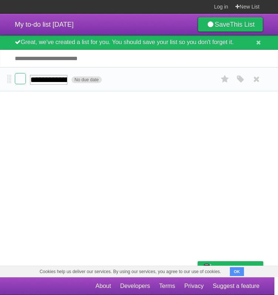 This screenshot has width=278, height=295. I want to click on a: Buy me a coffee, so click(231, 268).